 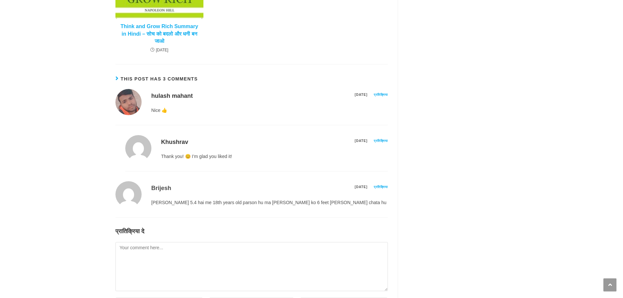 What do you see at coordinates (174, 142) in the screenshot?
I see `a: Khushrav` at bounding box center [174, 142].